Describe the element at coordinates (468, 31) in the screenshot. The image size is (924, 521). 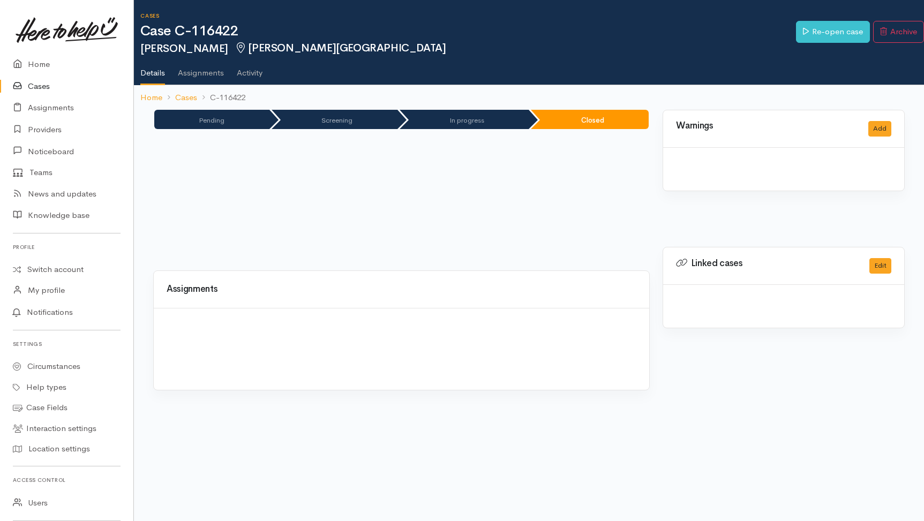
I see `h1: Case C-116422` at that location.